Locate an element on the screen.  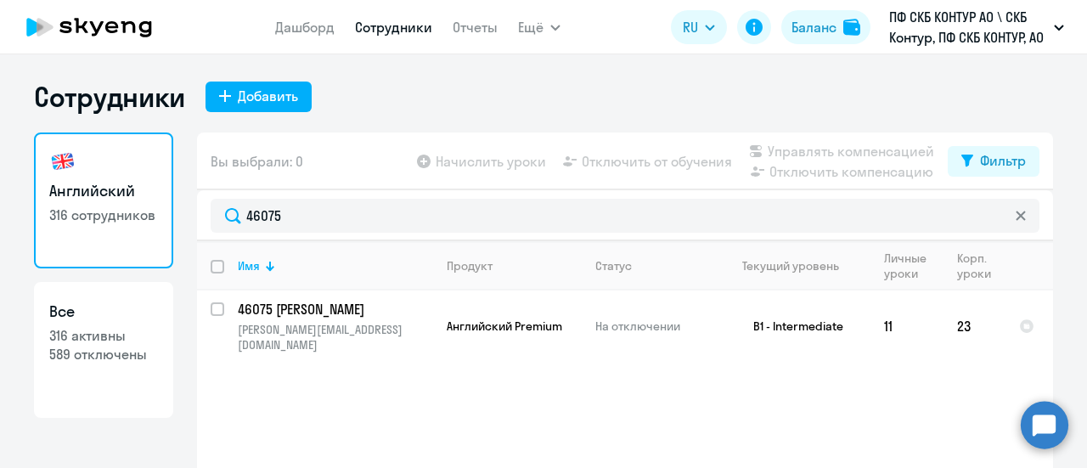
a: Английский316 сотрудников is located at coordinates (104, 200).